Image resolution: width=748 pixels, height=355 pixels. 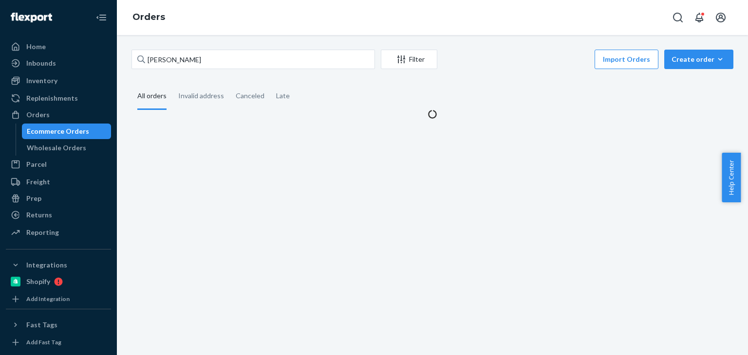 I want to click on a: Home, so click(x=58, y=47).